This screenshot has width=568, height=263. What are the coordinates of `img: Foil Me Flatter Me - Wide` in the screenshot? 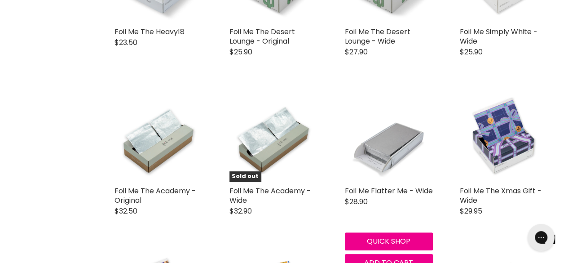 It's located at (389, 137).